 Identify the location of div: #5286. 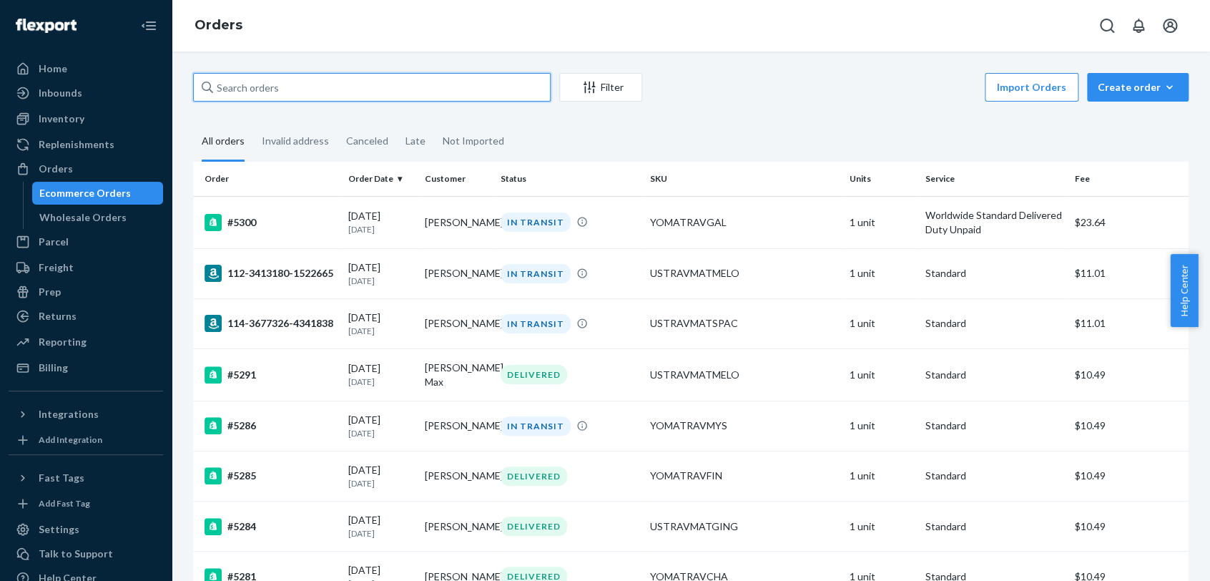
(270, 425).